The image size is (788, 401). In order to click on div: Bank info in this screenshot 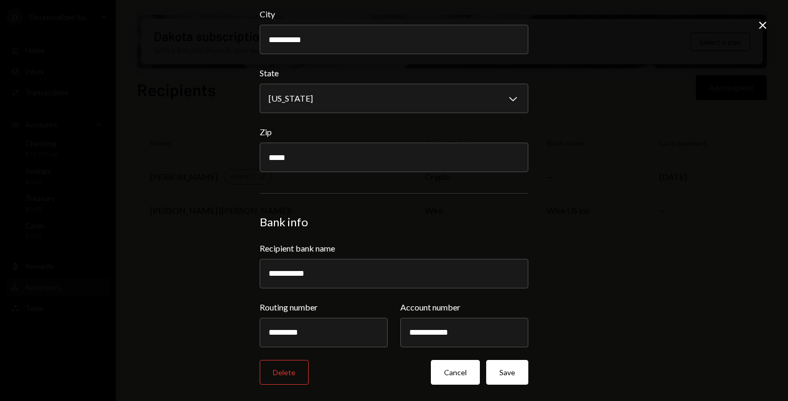, I will do `click(394, 222)`.